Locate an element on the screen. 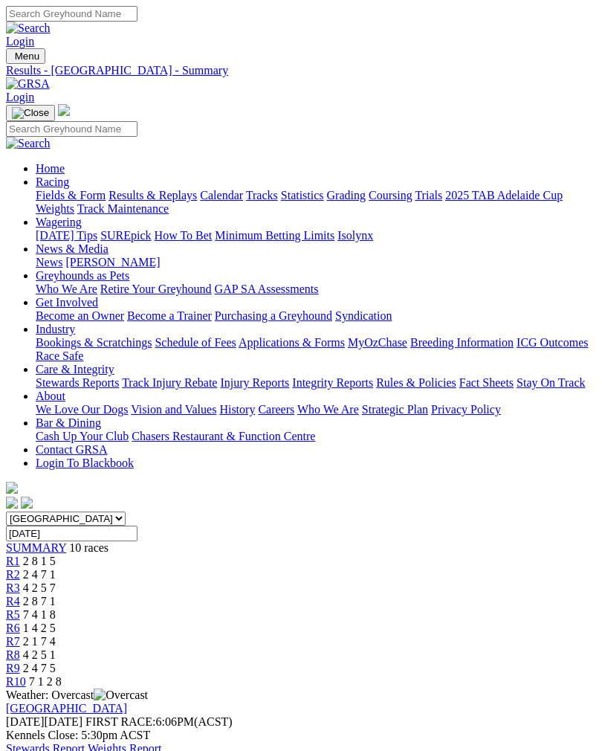 The height and width of the screenshot is (751, 602). span: 10 races is located at coordinates (88, 547).